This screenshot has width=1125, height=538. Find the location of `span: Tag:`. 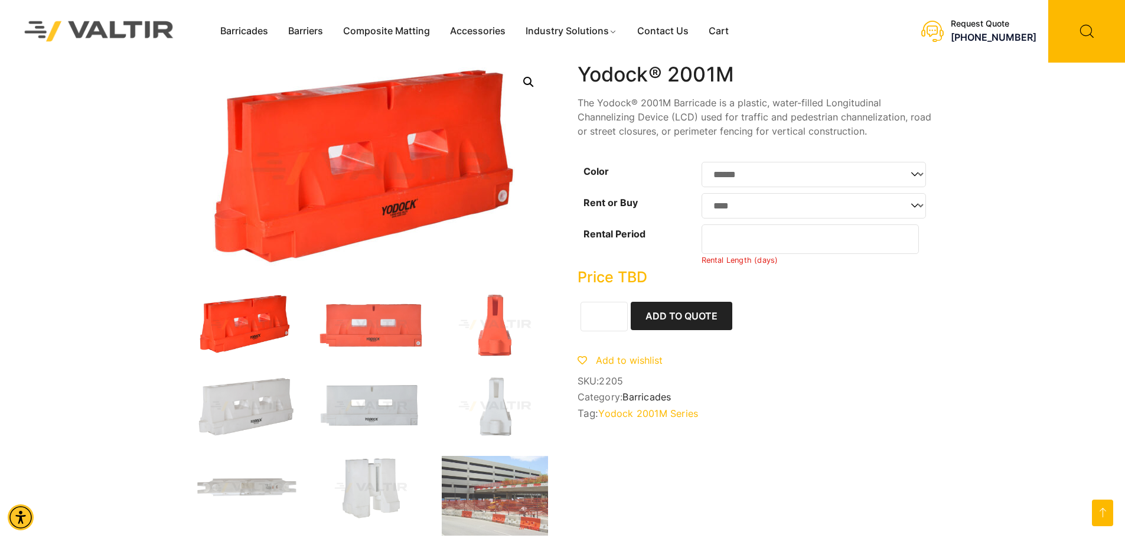

span: Tag: is located at coordinates (755, 414).